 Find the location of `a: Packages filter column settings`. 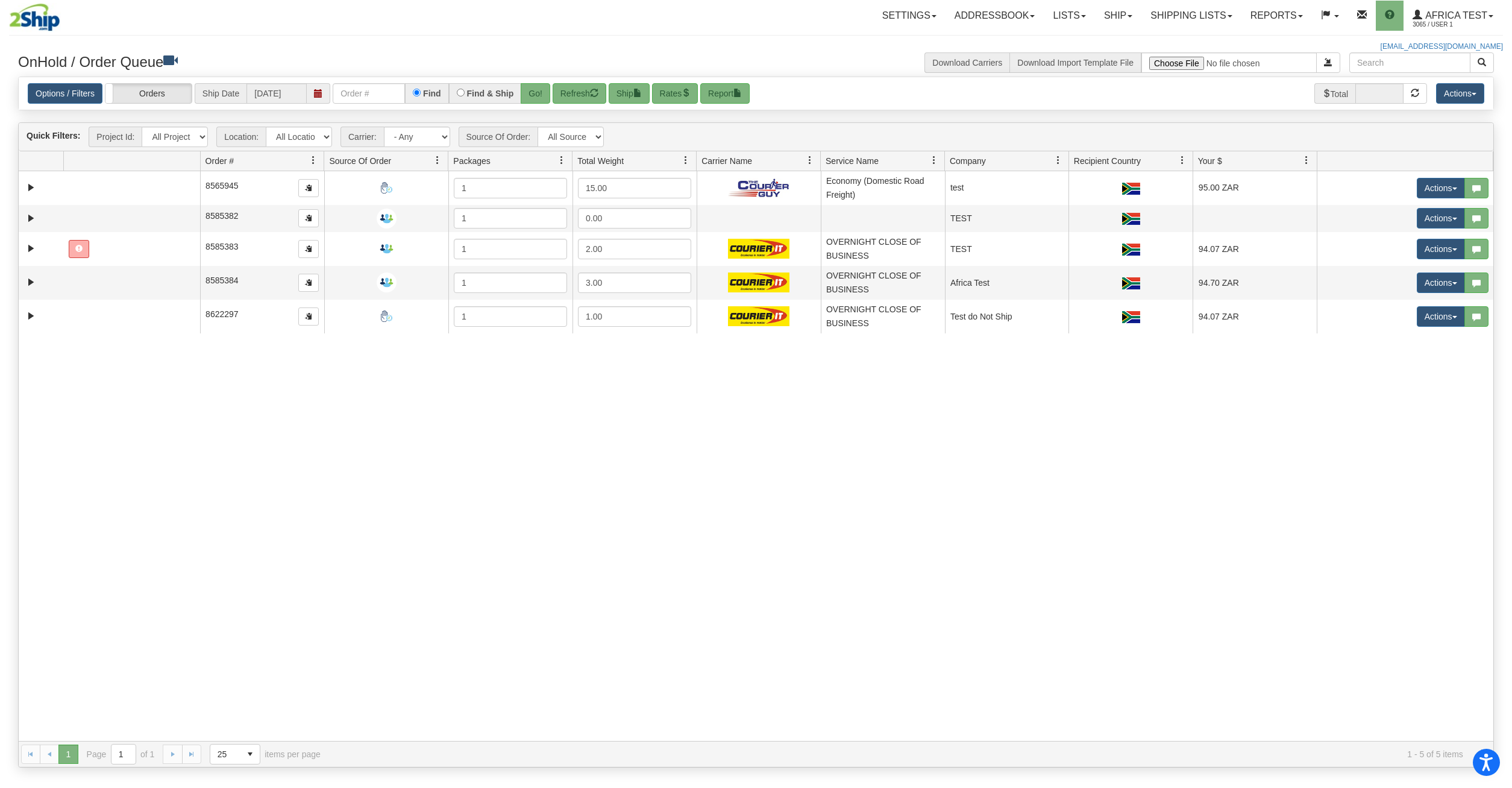

a: Packages filter column settings is located at coordinates (562, 160).